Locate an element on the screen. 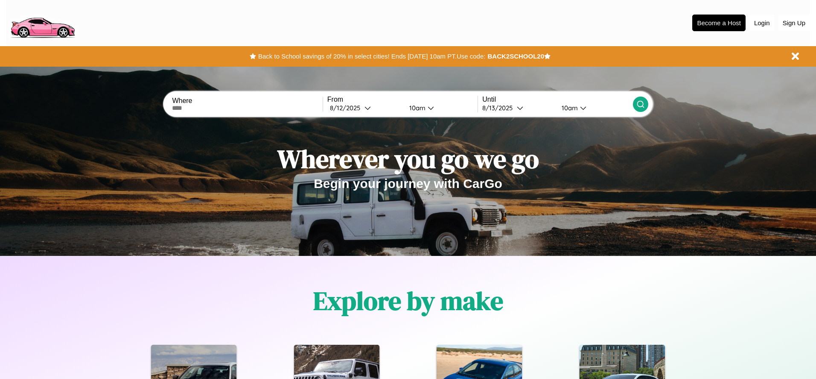 Image resolution: width=816 pixels, height=379 pixels. label: From is located at coordinates (403, 99).